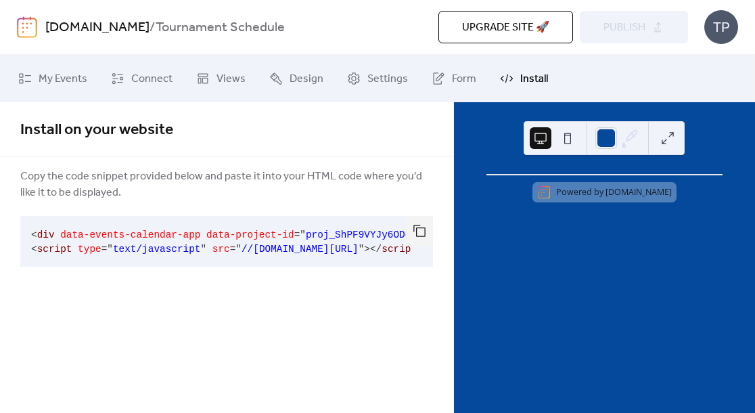 The width and height of the screenshot is (755, 413). Describe the element at coordinates (296, 78) in the screenshot. I see `a: Design` at that location.